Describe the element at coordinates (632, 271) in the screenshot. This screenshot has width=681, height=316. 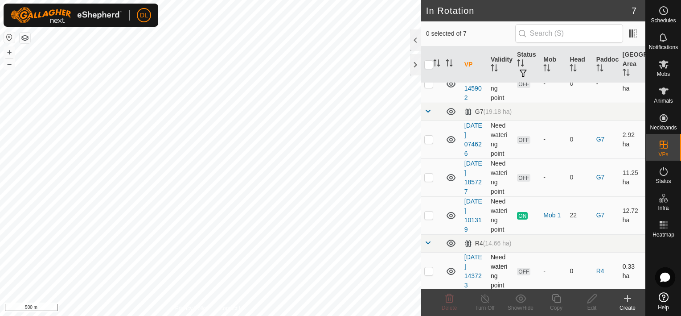
I see `td: 0.33 ha` at that location.